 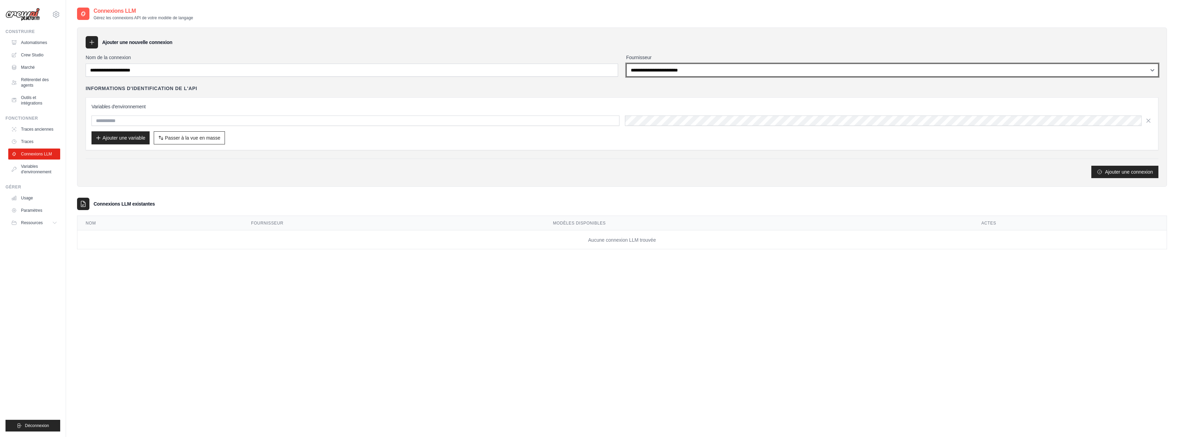 What do you see at coordinates (34, 223) in the screenshot?
I see `button: Ressources` at bounding box center [34, 223].